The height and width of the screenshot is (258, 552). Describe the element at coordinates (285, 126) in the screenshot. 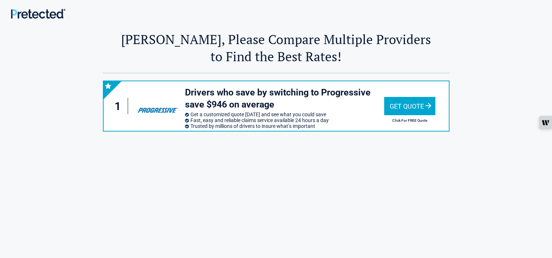

I see `li: Trusted by millions of drivers to insure what’s important` at that location.